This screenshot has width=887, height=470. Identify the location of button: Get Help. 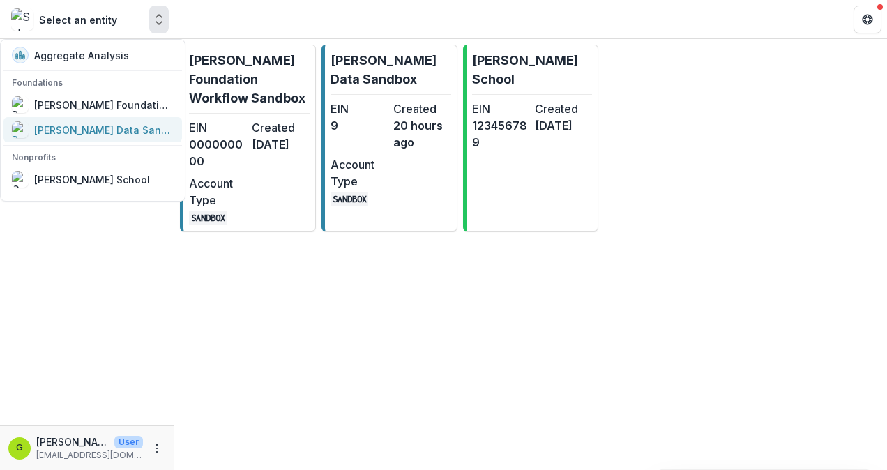
(868, 20).